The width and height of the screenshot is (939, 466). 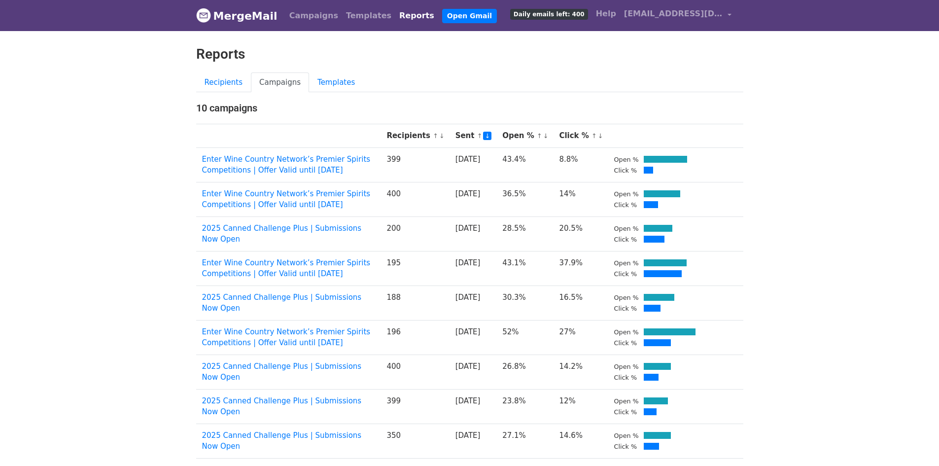 What do you see at coordinates (414, 234) in the screenshot?
I see `td: 200` at bounding box center [414, 234].